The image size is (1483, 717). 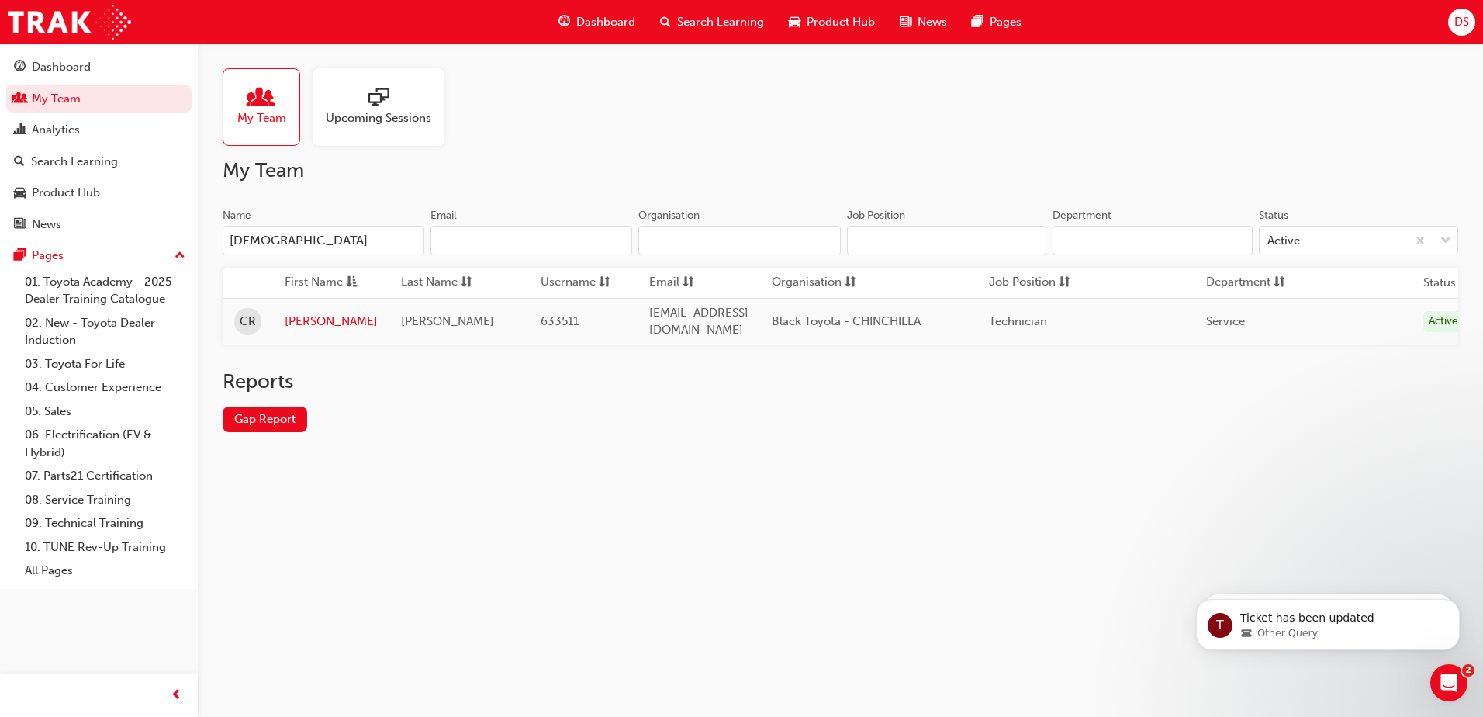 I want to click on a: 01. Toyota Academy - 2025 Dealer Training Catalogue, so click(x=105, y=290).